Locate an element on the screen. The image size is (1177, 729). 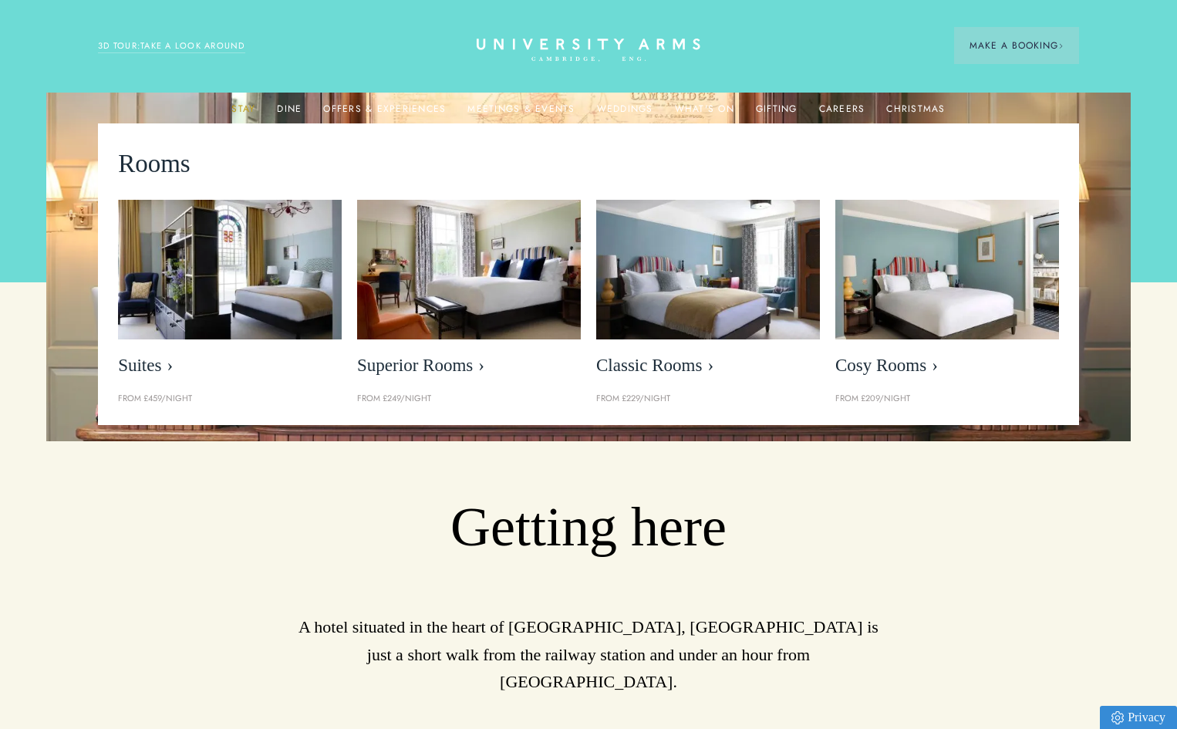
p: From £229/night is located at coordinates (708, 399).